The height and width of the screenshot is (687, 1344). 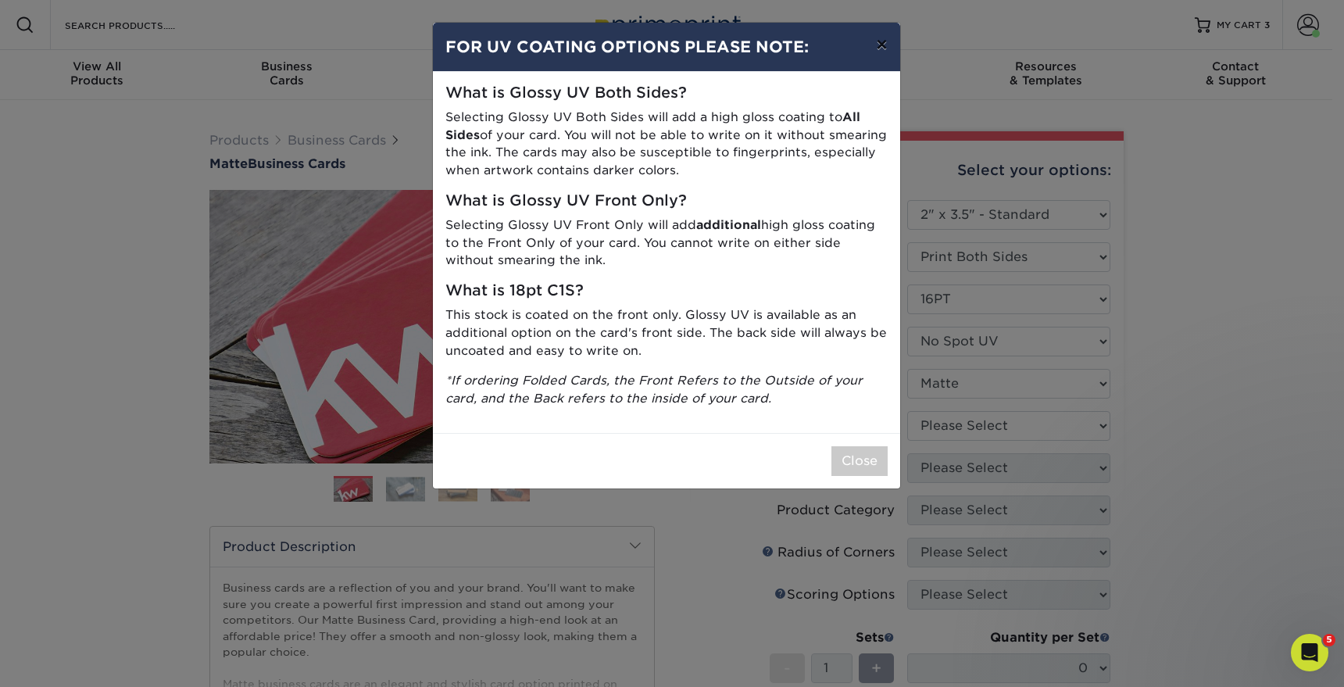 I want to click on strong: All Sides, so click(x=653, y=126).